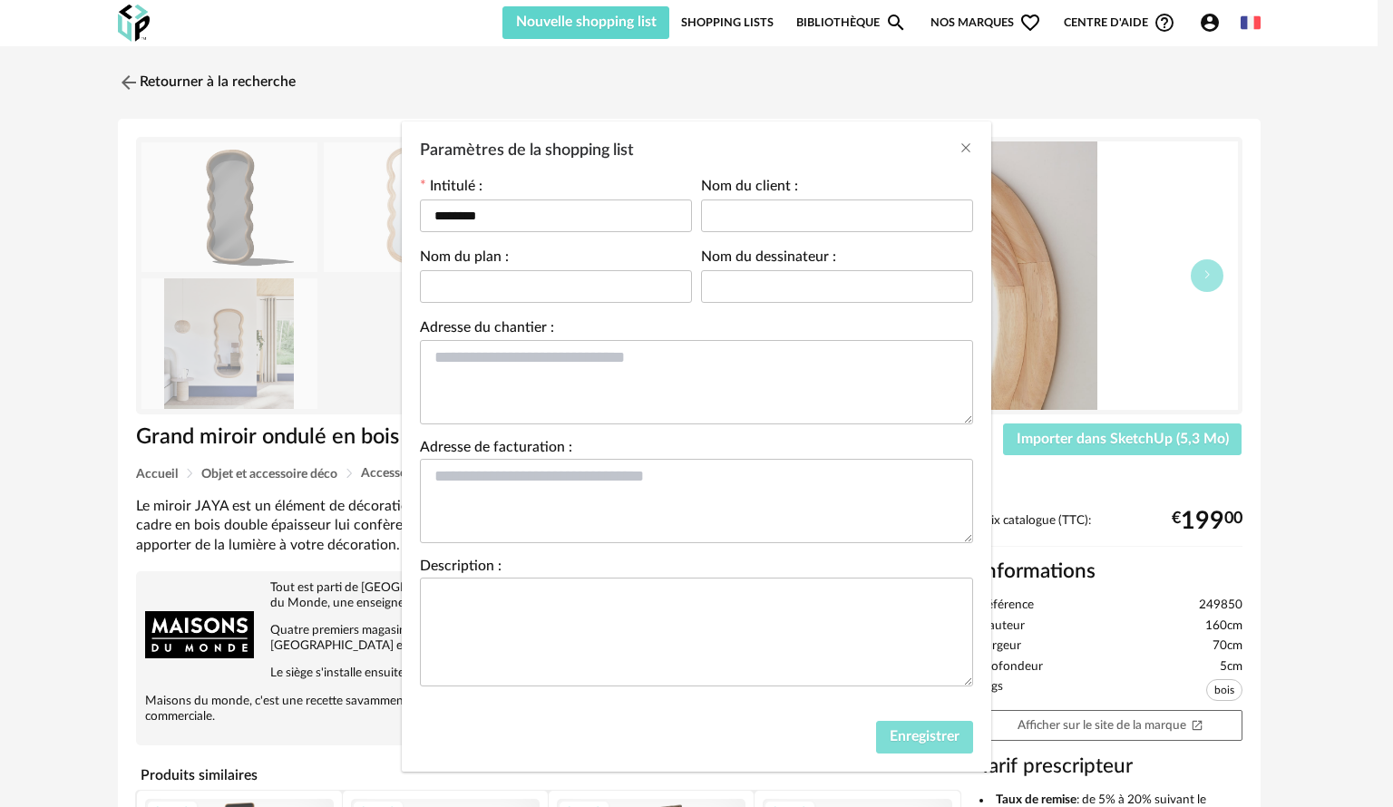  What do you see at coordinates (749, 189) in the screenshot?
I see `label: Nom du client :` at bounding box center [749, 189].